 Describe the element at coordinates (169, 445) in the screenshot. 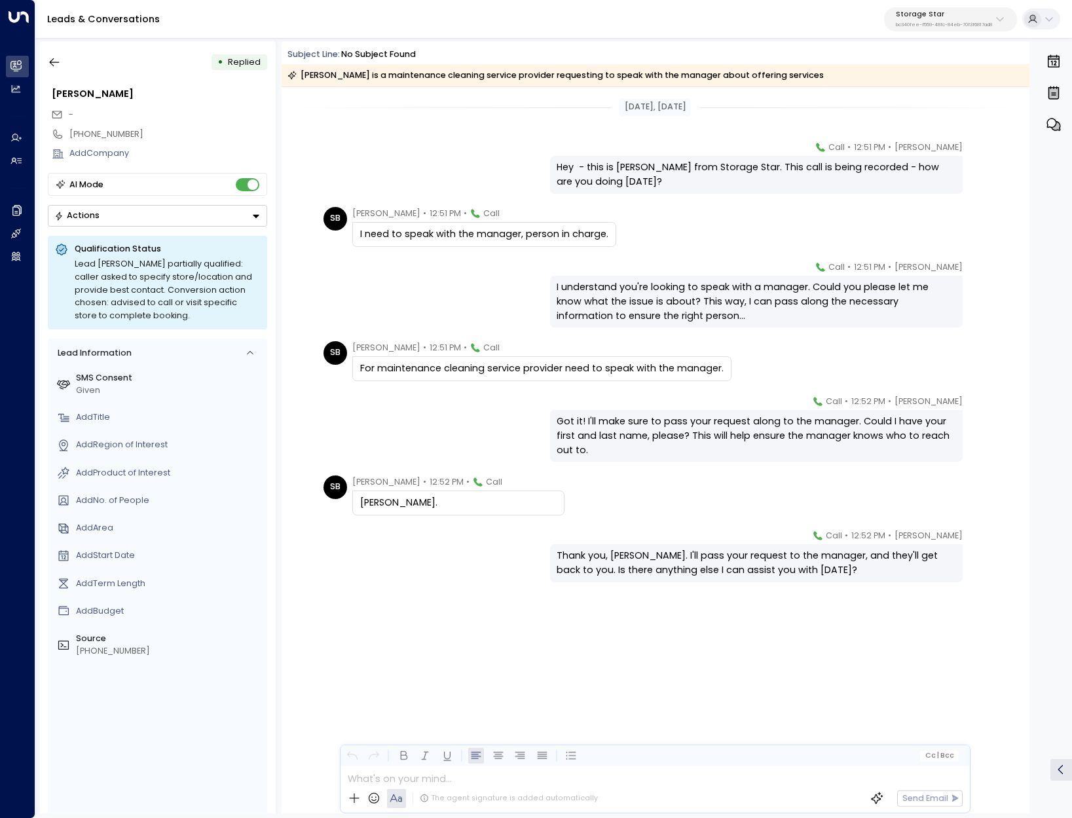

I see `div: AddRegion of Interest` at that location.